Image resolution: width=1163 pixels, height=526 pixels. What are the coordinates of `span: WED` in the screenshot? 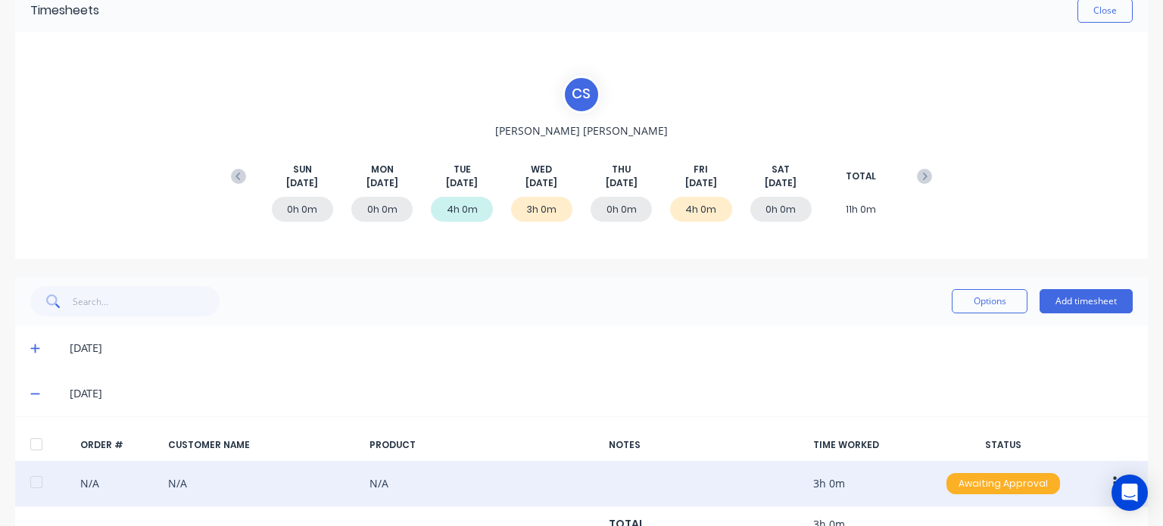 It's located at (541, 170).